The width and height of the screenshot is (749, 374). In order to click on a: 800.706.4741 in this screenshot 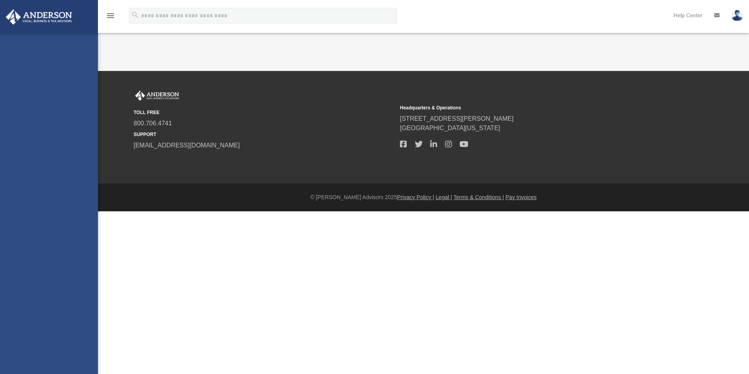, I will do `click(153, 123)`.